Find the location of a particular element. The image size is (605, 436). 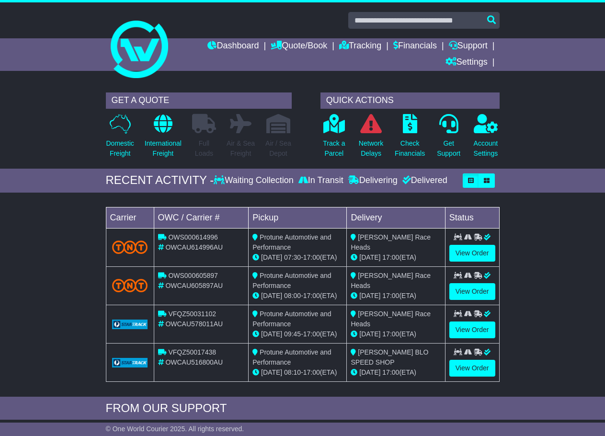

span: 09:45 is located at coordinates (292, 334).